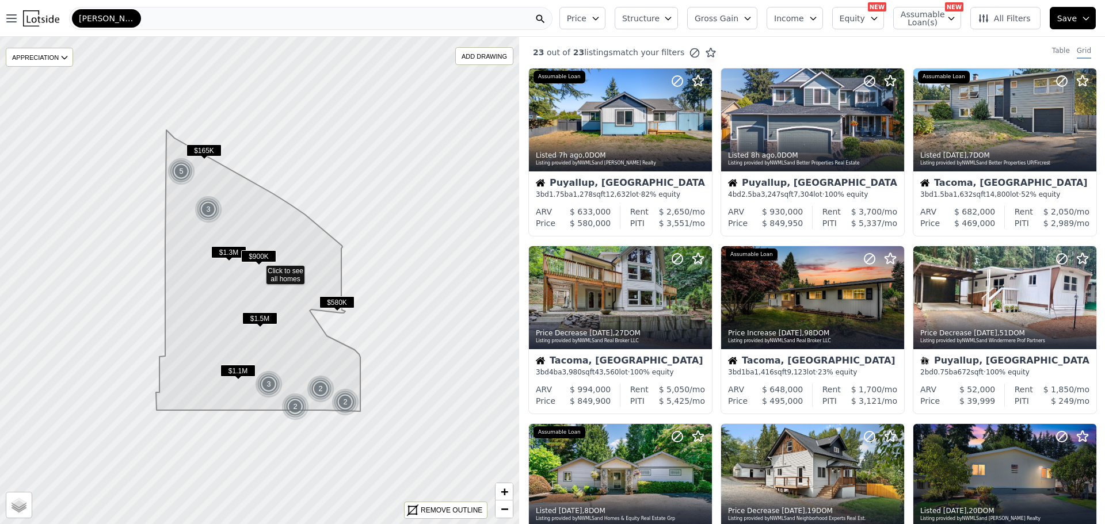 The width and height of the screenshot is (1105, 524). I want to click on button: Structure, so click(646, 18).